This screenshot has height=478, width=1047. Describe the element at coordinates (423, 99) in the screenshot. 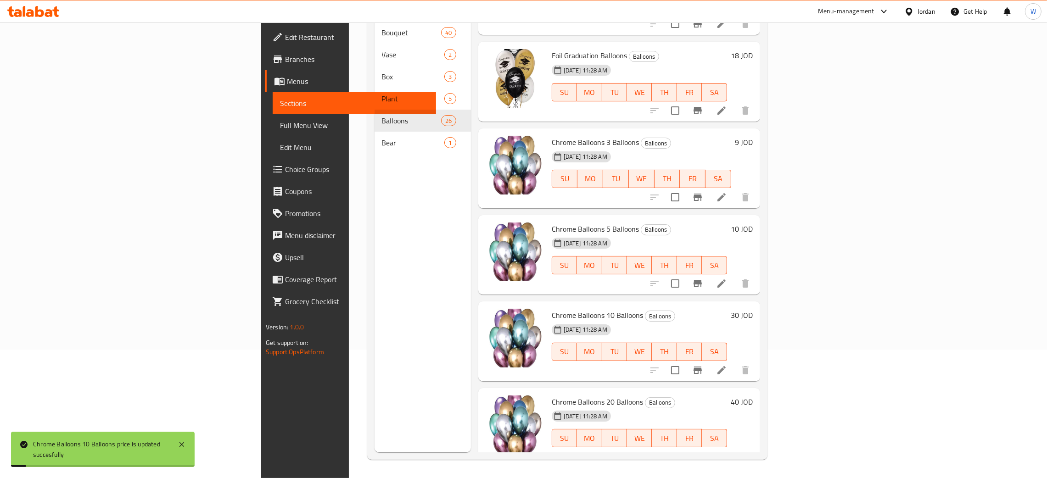

I see `div: Plant5` at that location.